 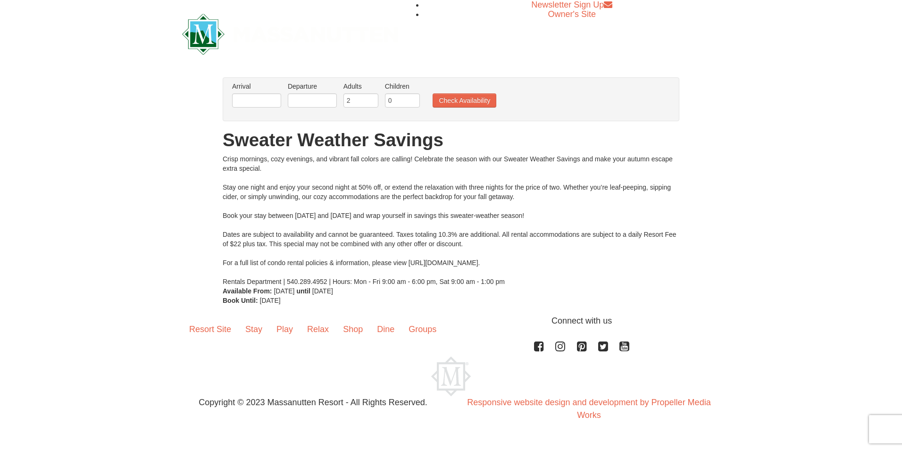 What do you see at coordinates (353, 329) in the screenshot?
I see `a: Shop` at bounding box center [353, 329].